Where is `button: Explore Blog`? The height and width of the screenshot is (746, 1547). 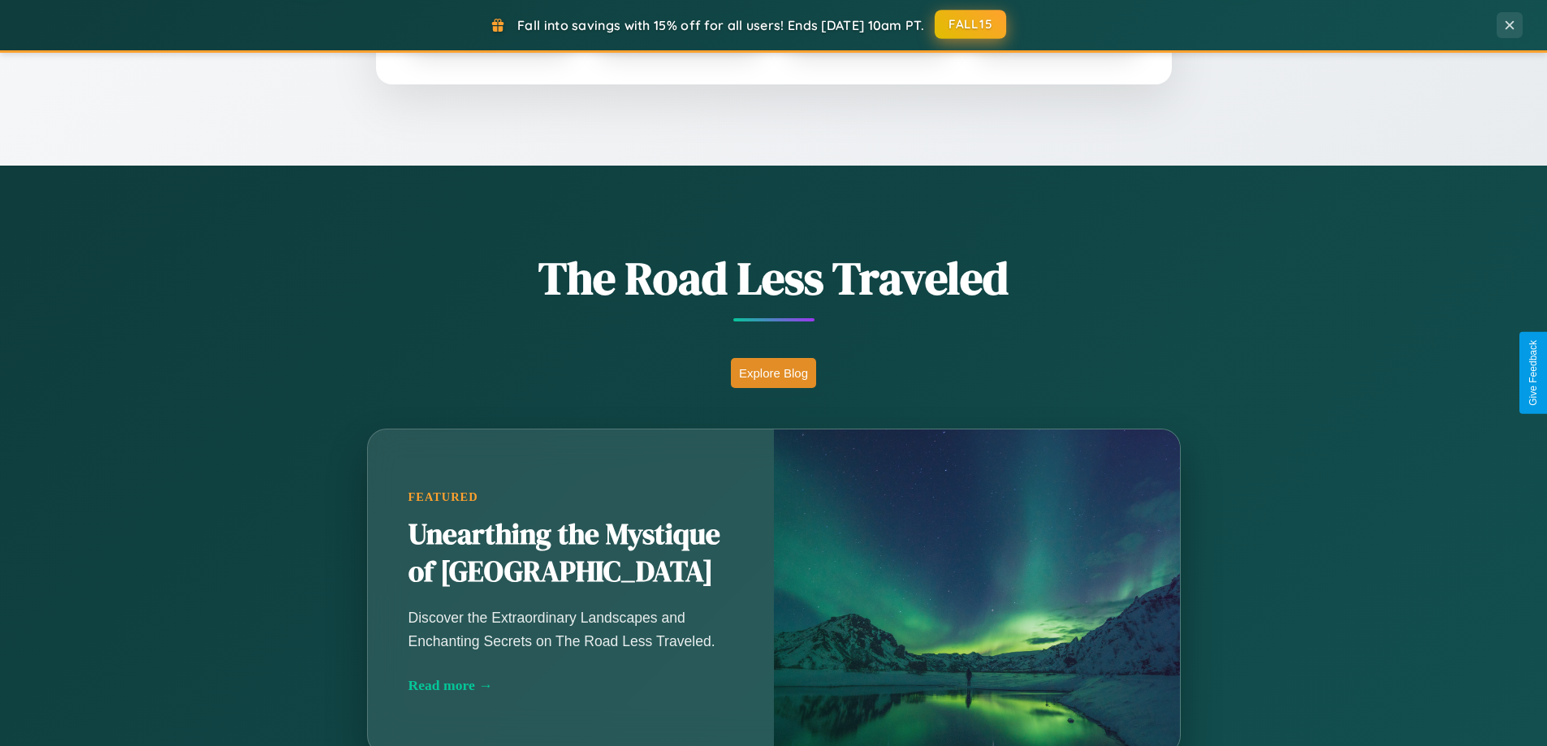 button: Explore Blog is located at coordinates (773, 373).